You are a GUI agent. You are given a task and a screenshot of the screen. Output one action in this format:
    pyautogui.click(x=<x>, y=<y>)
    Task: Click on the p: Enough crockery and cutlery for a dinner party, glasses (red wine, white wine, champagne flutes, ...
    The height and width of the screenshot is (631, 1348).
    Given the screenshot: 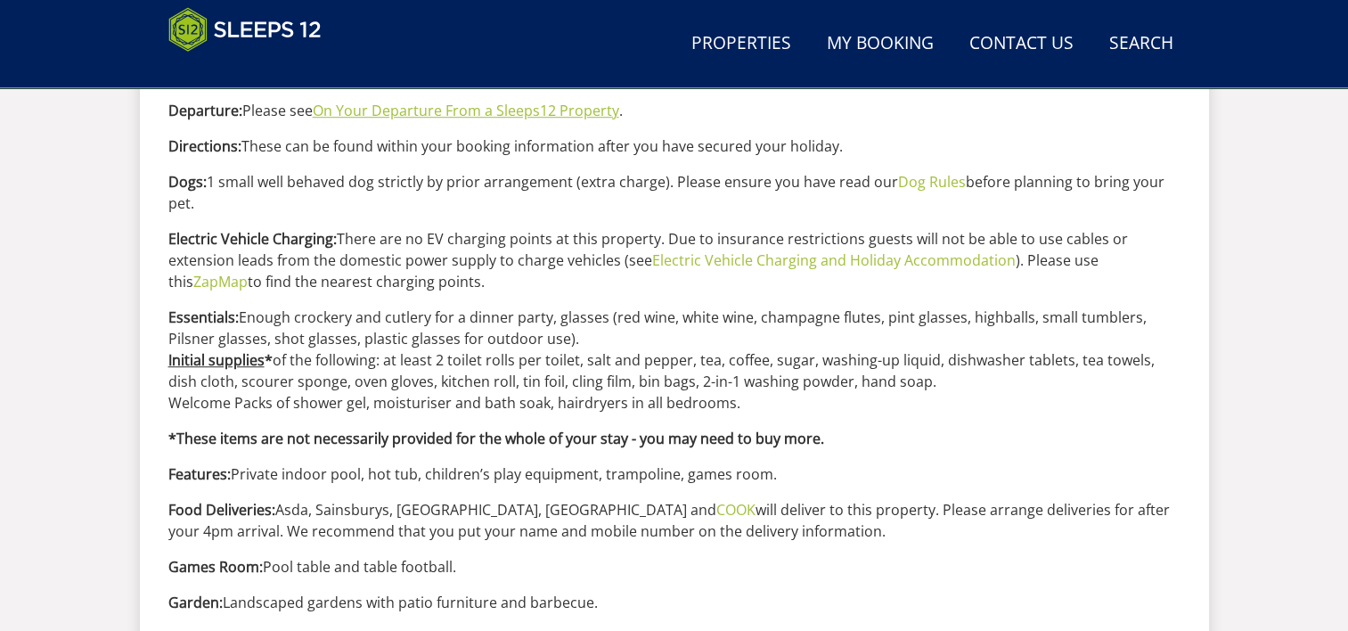 What is the action you would take?
    pyautogui.click(x=674, y=360)
    